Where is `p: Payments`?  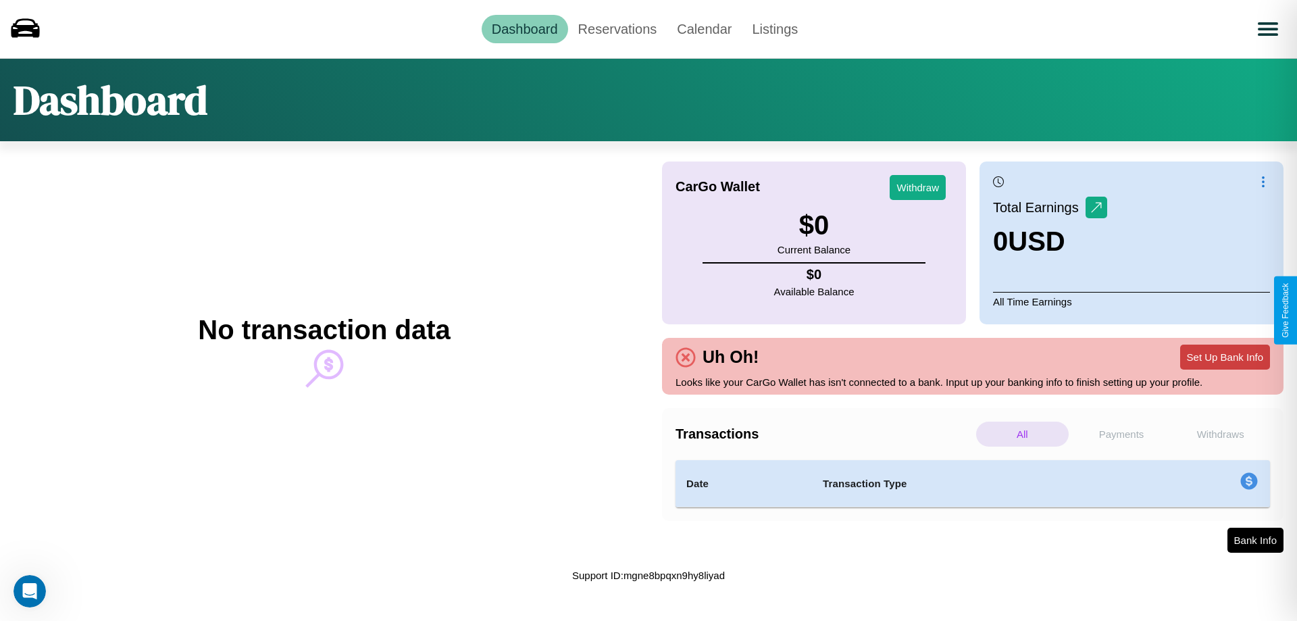
p: Payments is located at coordinates (1121, 434).